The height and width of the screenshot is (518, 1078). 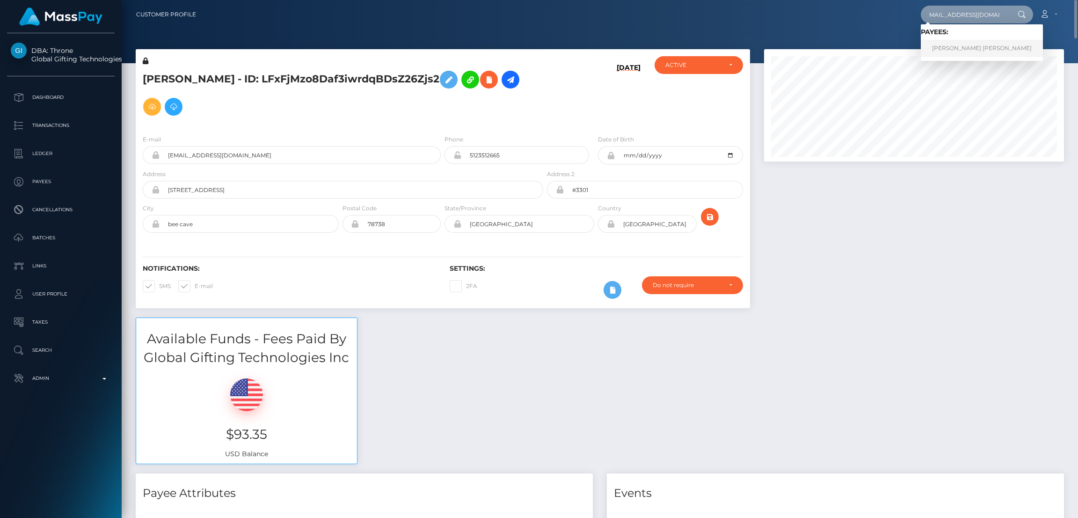 I want to click on p: Taxes, so click(x=61, y=322).